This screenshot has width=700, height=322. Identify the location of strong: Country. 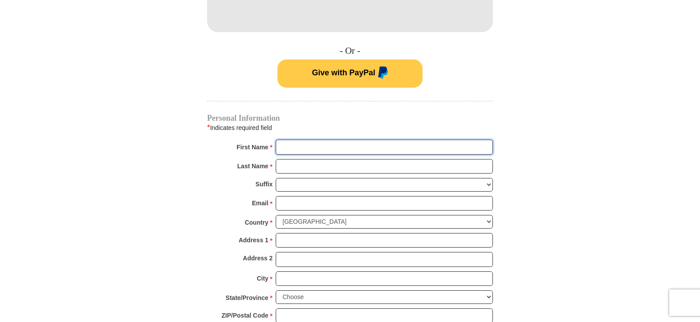
(257, 222).